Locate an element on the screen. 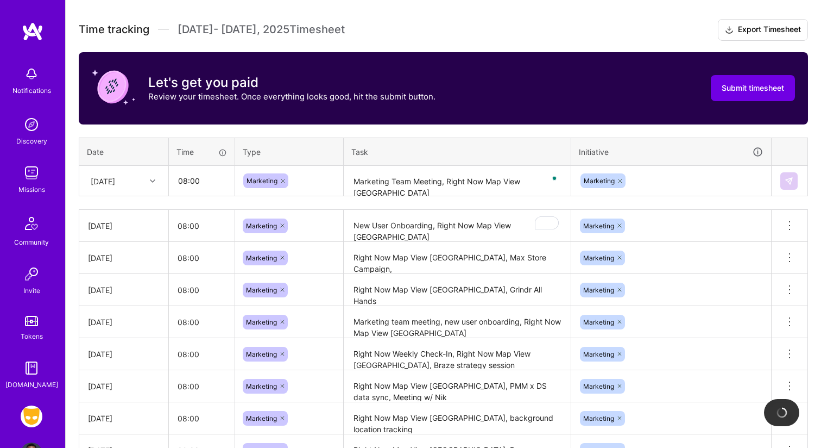 Image resolution: width=821 pixels, height=448 pixels. h3: Let's get you paid is located at coordinates (292, 83).